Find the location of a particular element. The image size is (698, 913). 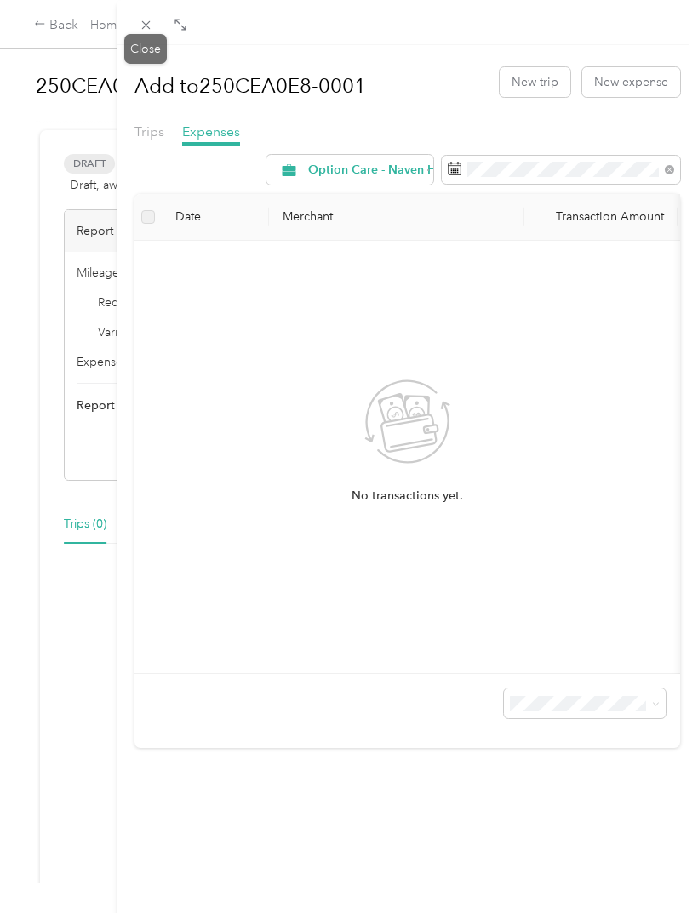

span: No transactions yet. is located at coordinates (407, 496).